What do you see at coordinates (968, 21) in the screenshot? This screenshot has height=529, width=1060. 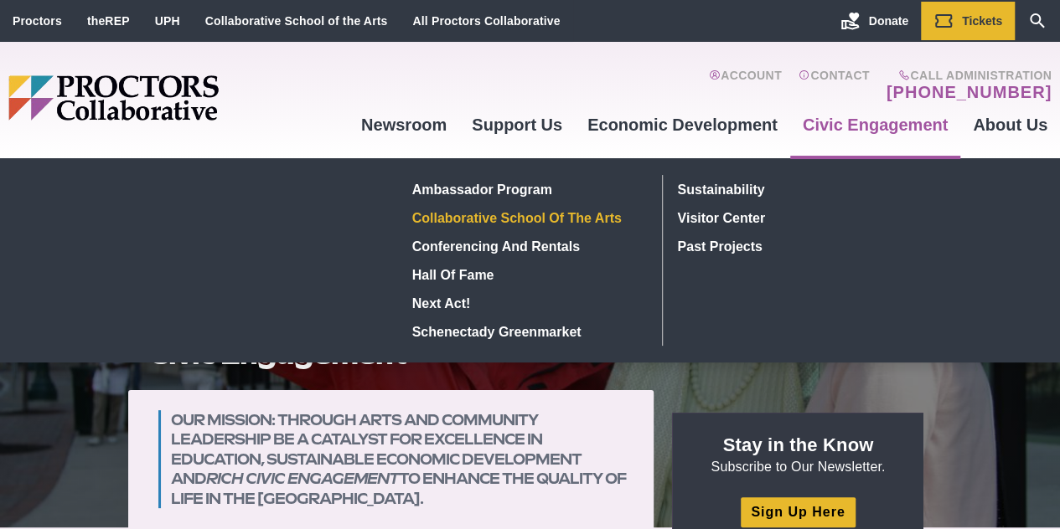 I see `a: Tickets` at bounding box center [968, 21].